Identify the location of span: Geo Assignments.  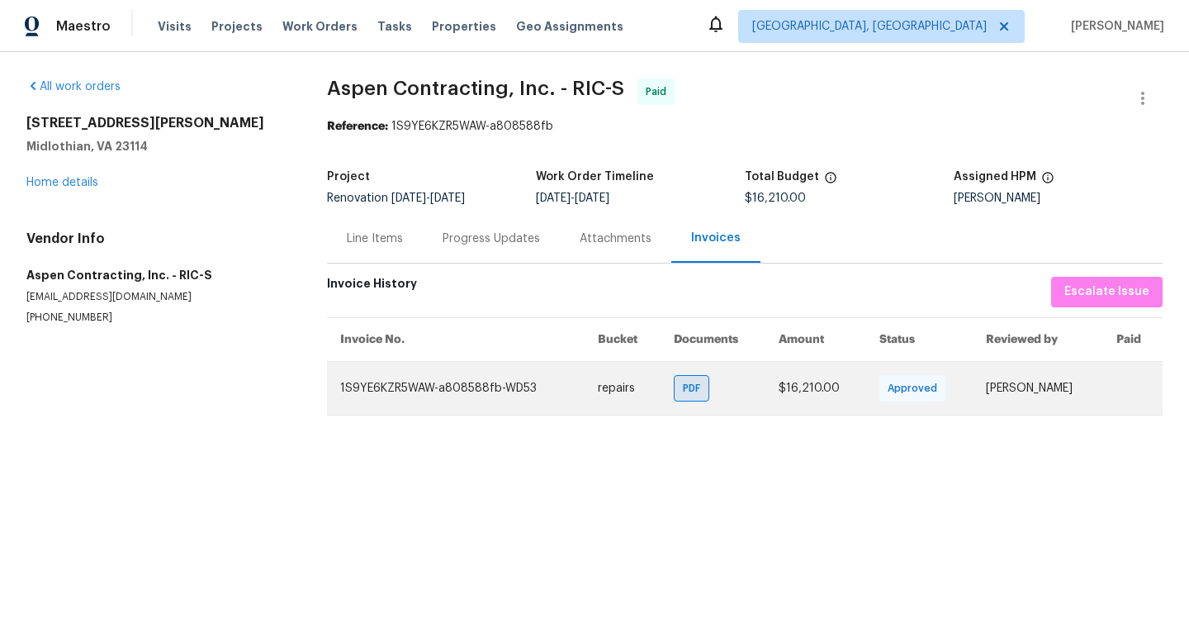
(570, 26).